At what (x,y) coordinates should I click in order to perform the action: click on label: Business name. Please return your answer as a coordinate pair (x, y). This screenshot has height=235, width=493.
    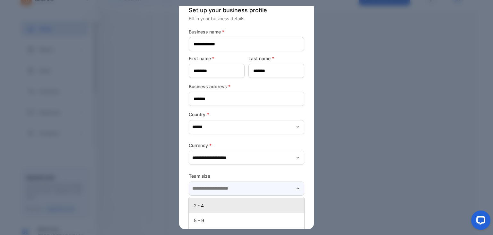
    Looking at the image, I should click on (247, 31).